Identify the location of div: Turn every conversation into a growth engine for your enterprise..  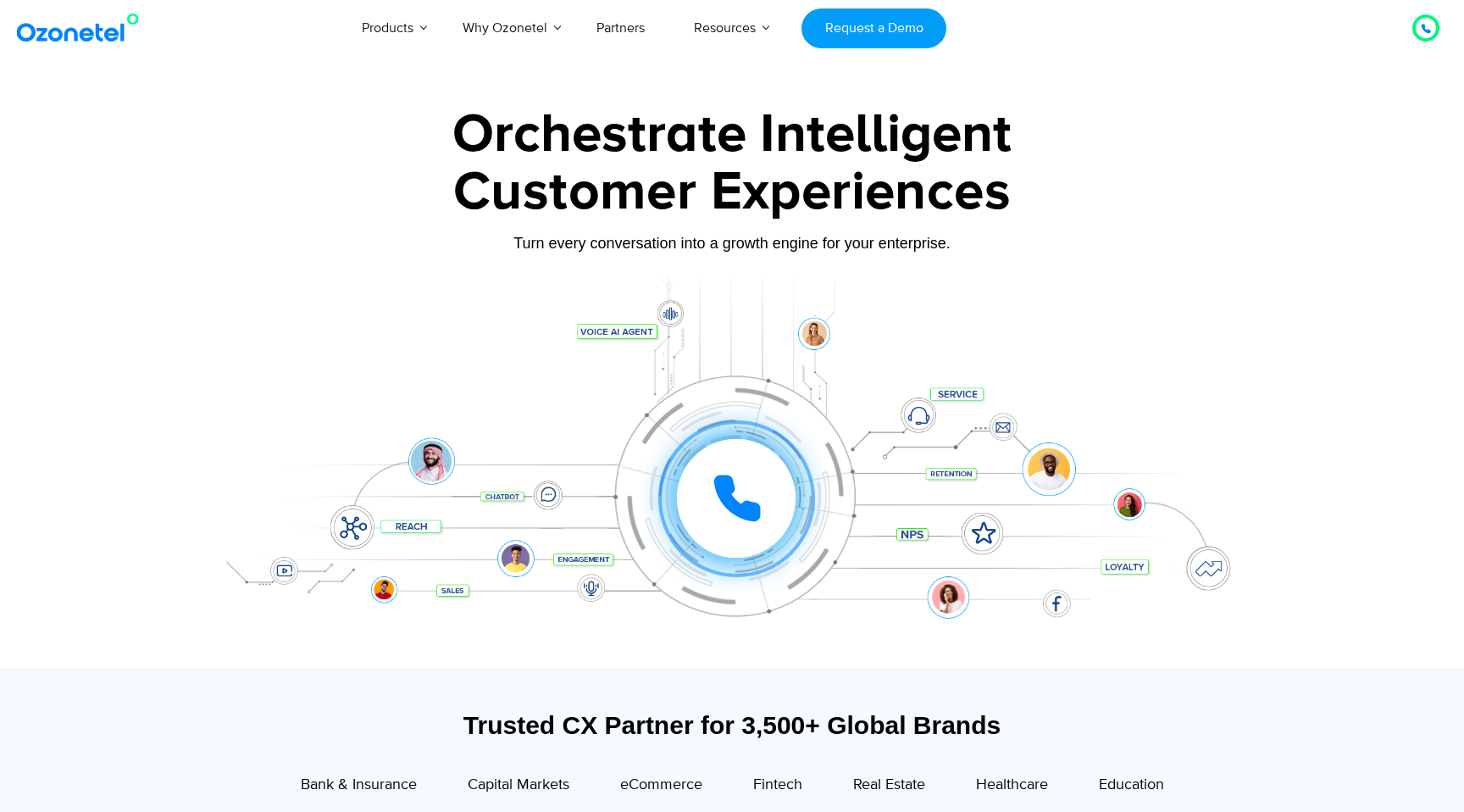
(732, 243).